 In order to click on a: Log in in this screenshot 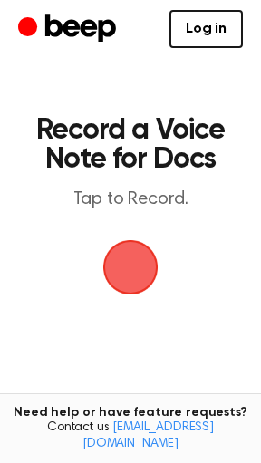, I will do `click(206, 29)`.